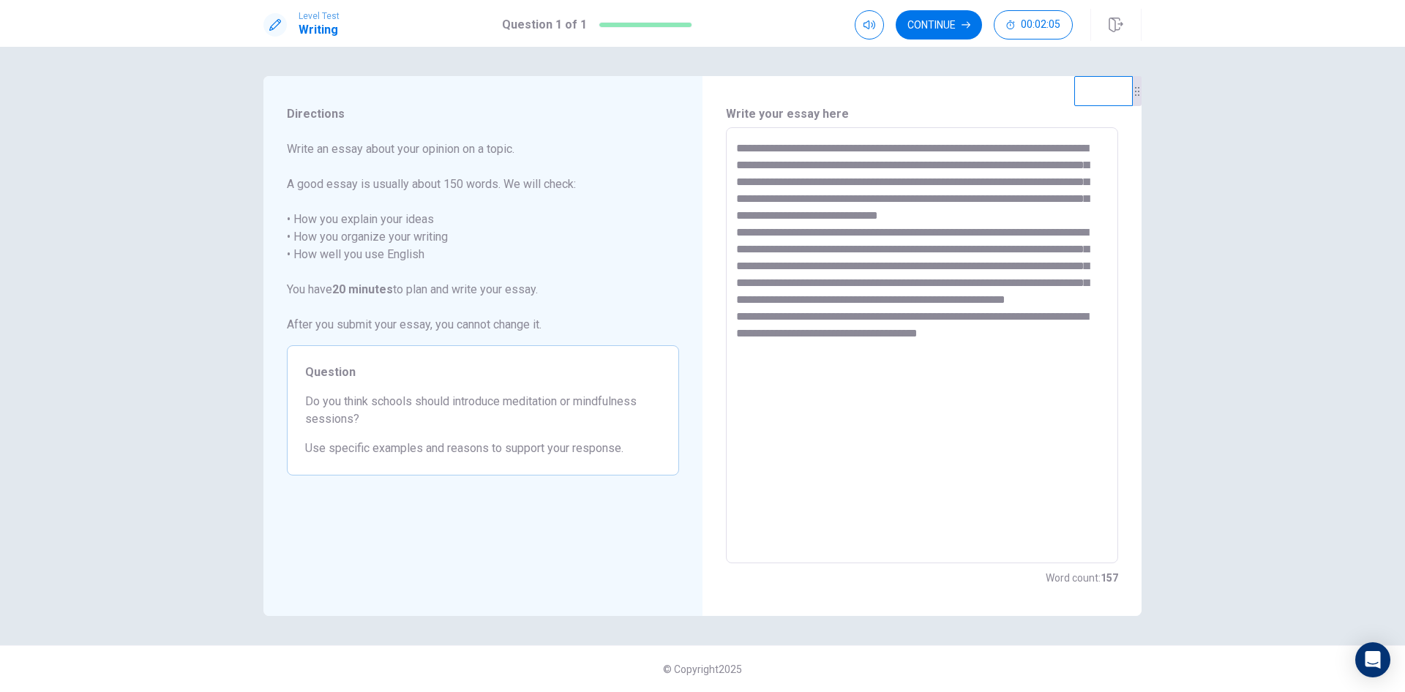  Describe the element at coordinates (1373, 660) in the screenshot. I see `div: Open Intercom Messenger` at that location.